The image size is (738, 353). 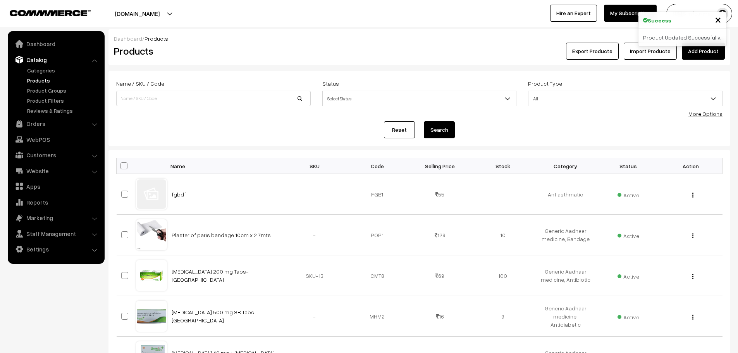 What do you see at coordinates (420, 98) in the screenshot?
I see `span: Select Status` at bounding box center [420, 98].